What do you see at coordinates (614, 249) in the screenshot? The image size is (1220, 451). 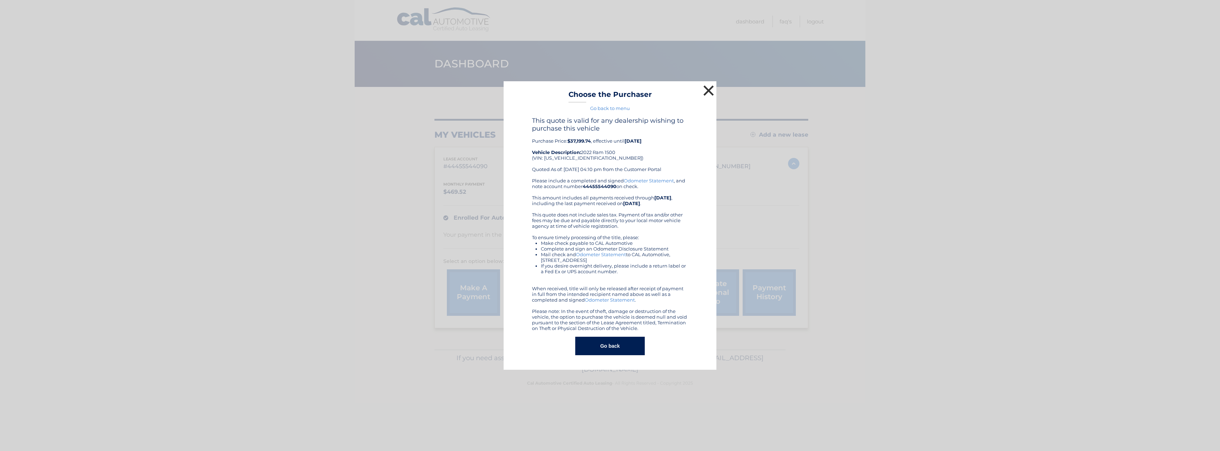 I see `li: Complete and sign an Odometer Disclosure Statement` at bounding box center [614, 249].